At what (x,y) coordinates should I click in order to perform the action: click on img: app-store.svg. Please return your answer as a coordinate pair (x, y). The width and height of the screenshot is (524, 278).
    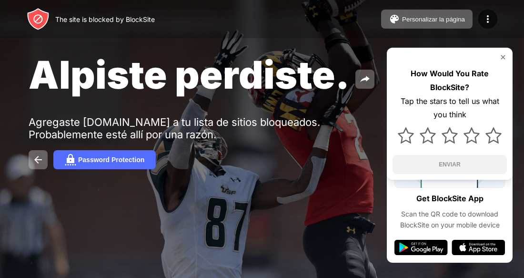
    Looking at the image, I should click on (478, 247).